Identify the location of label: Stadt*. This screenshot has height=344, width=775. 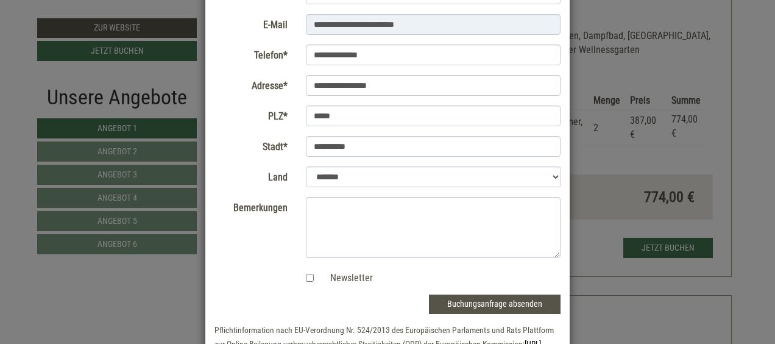
(251, 145).